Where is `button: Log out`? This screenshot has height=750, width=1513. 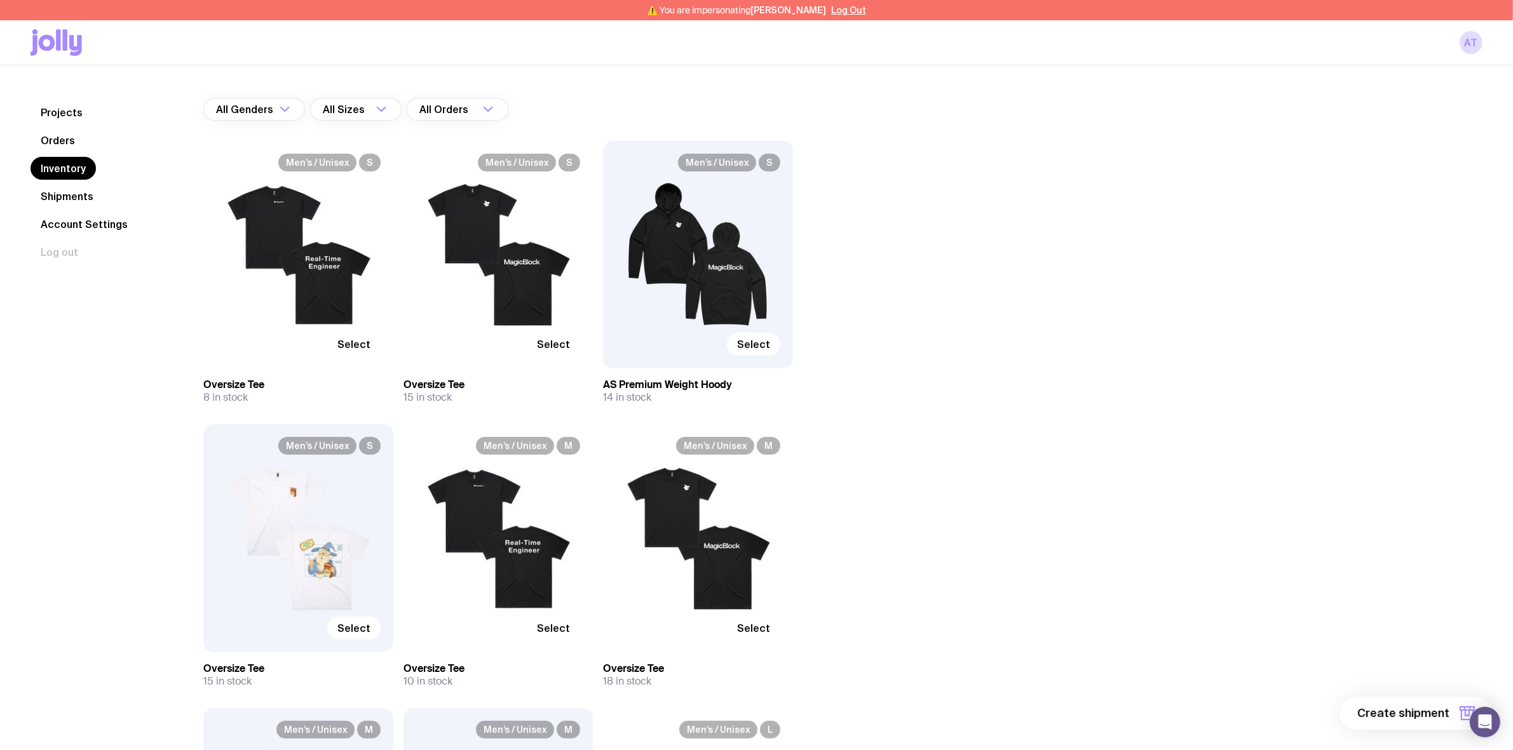 button: Log out is located at coordinates (59, 252).